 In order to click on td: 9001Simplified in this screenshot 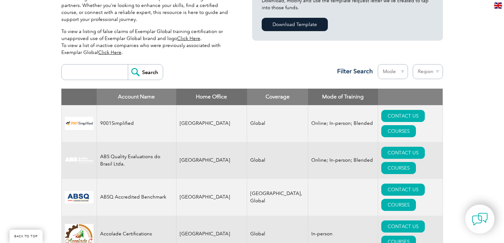, I will do `click(136, 124)`.